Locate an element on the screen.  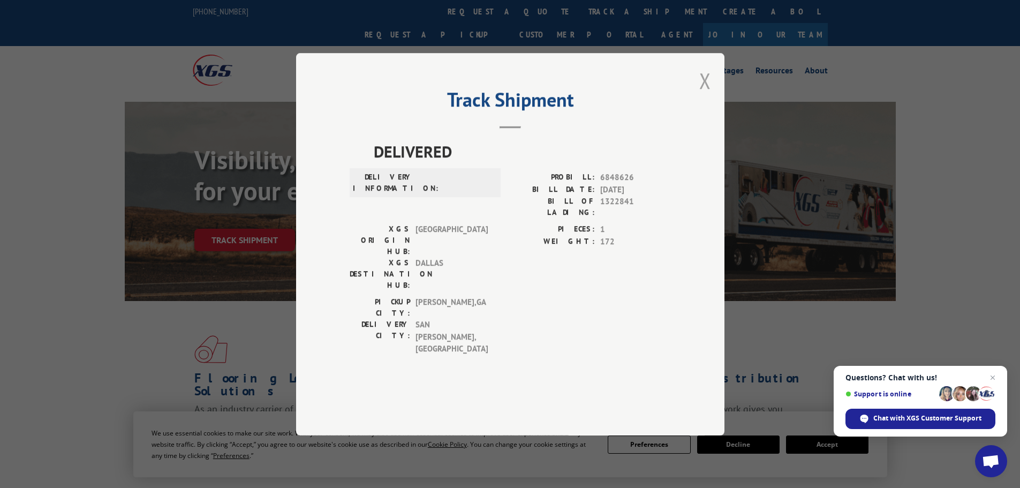
span: 1 is located at coordinates (636, 229).